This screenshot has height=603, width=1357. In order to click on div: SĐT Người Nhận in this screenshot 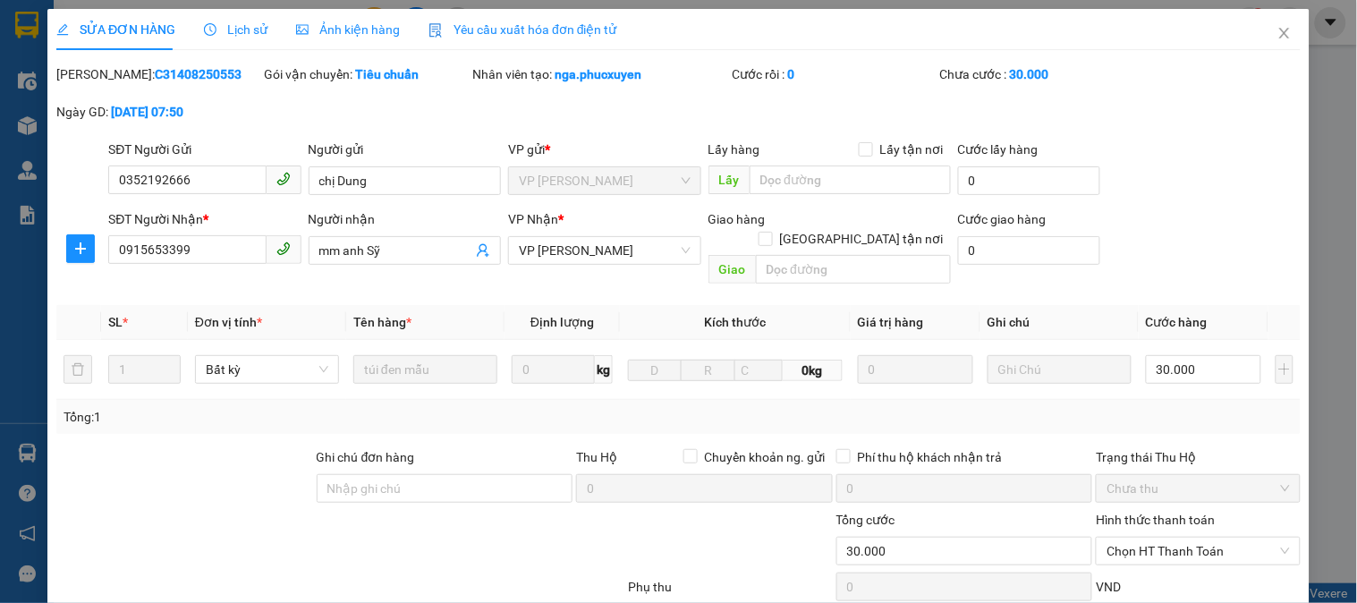, I will do `click(204, 219)`.